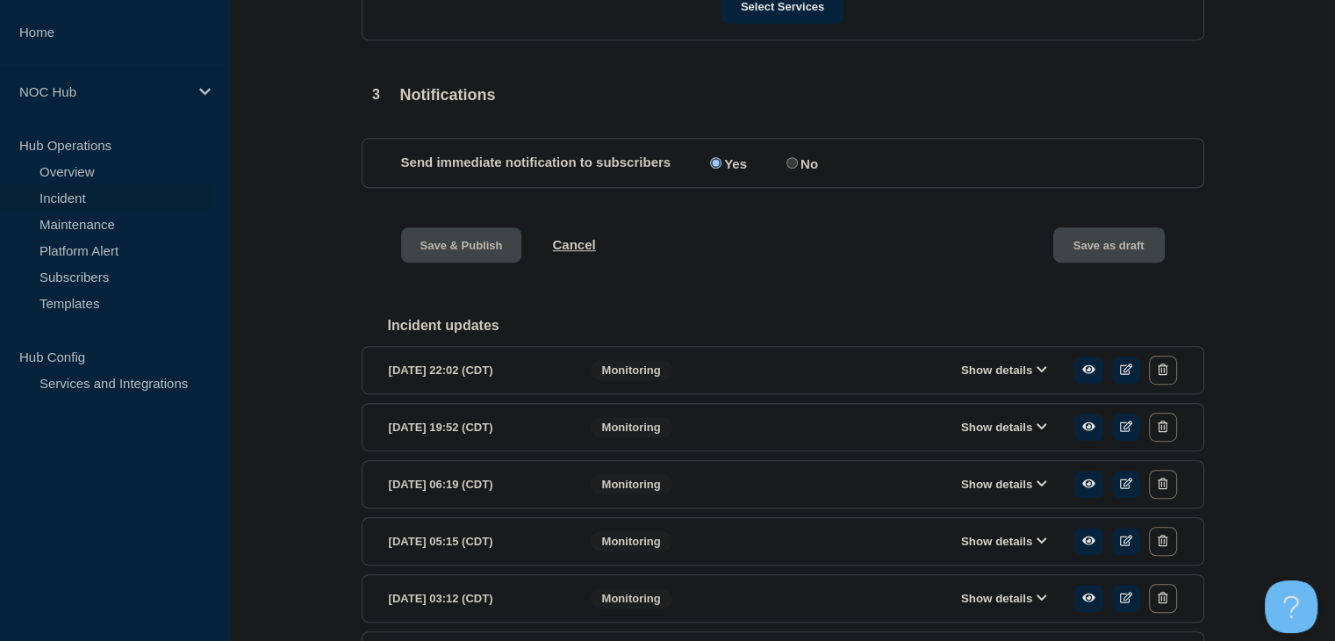 This screenshot has width=1335, height=641. Describe the element at coordinates (1109, 245) in the screenshot. I see `button: Save as draft` at that location.